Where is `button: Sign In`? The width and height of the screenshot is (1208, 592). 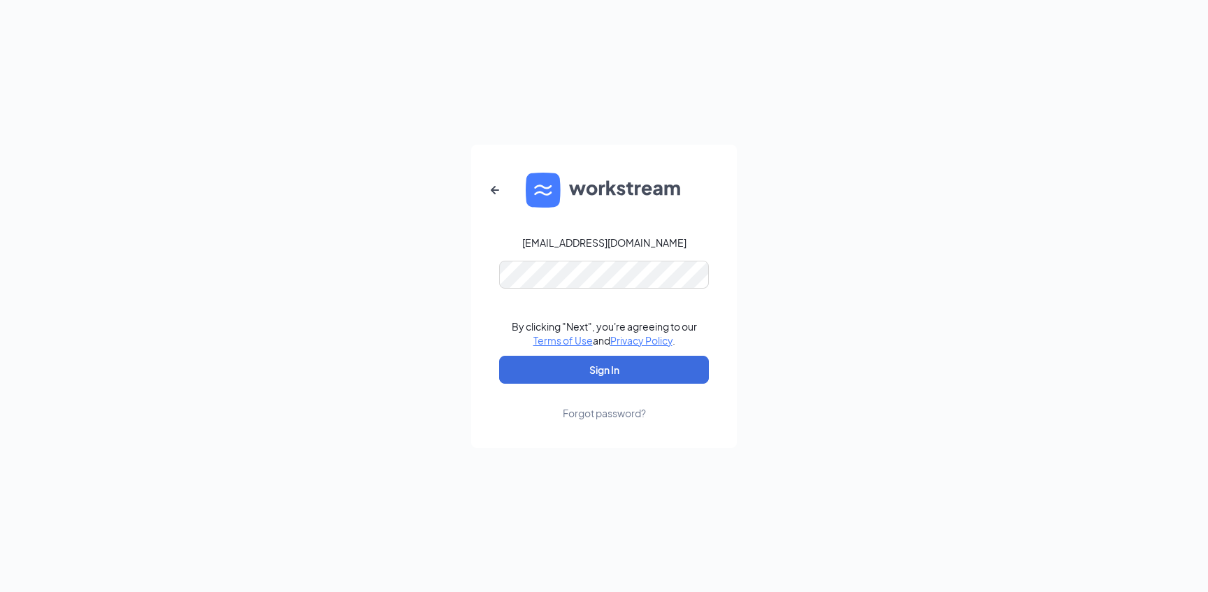
button: Sign In is located at coordinates (604, 370).